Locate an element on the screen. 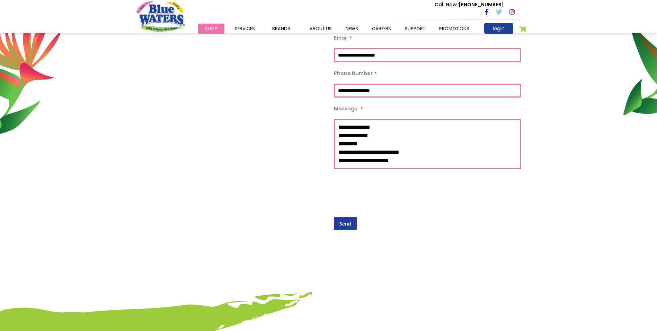  a: careers is located at coordinates (381, 28).